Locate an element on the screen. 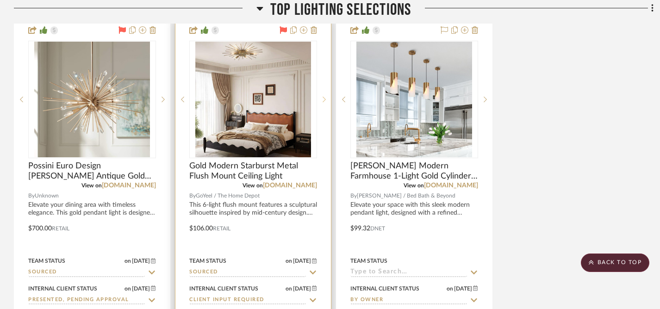  img: Possini Euro Design Janae Antique Gold Sputnik Chandelier 29 1/2" Wide Modern Industrial 12-Light is located at coordinates (92, 100).